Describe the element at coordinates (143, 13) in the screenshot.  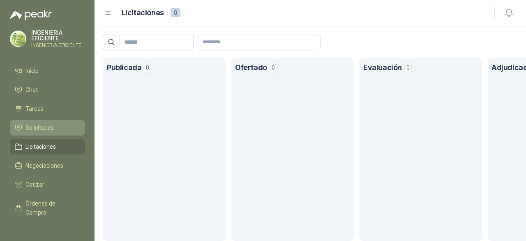
I see `h1: Licitaciones` at that location.